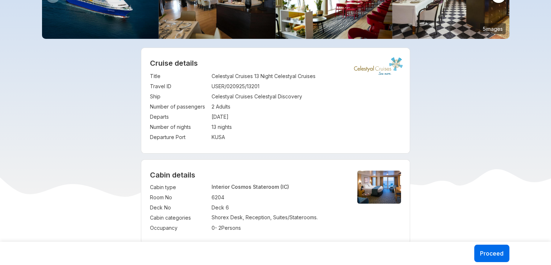  What do you see at coordinates (179, 117) in the screenshot?
I see `td: Departs` at bounding box center [179, 117].